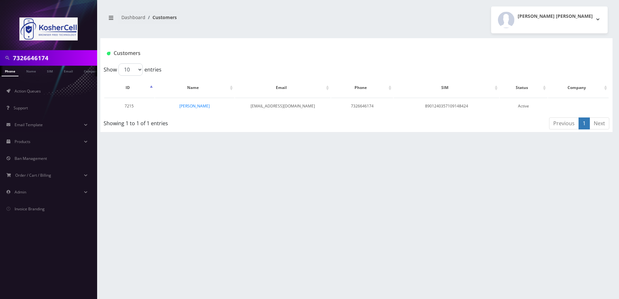 The height and width of the screenshot is (299, 619). What do you see at coordinates (564, 123) in the screenshot?
I see `a: Previous` at bounding box center [564, 123].